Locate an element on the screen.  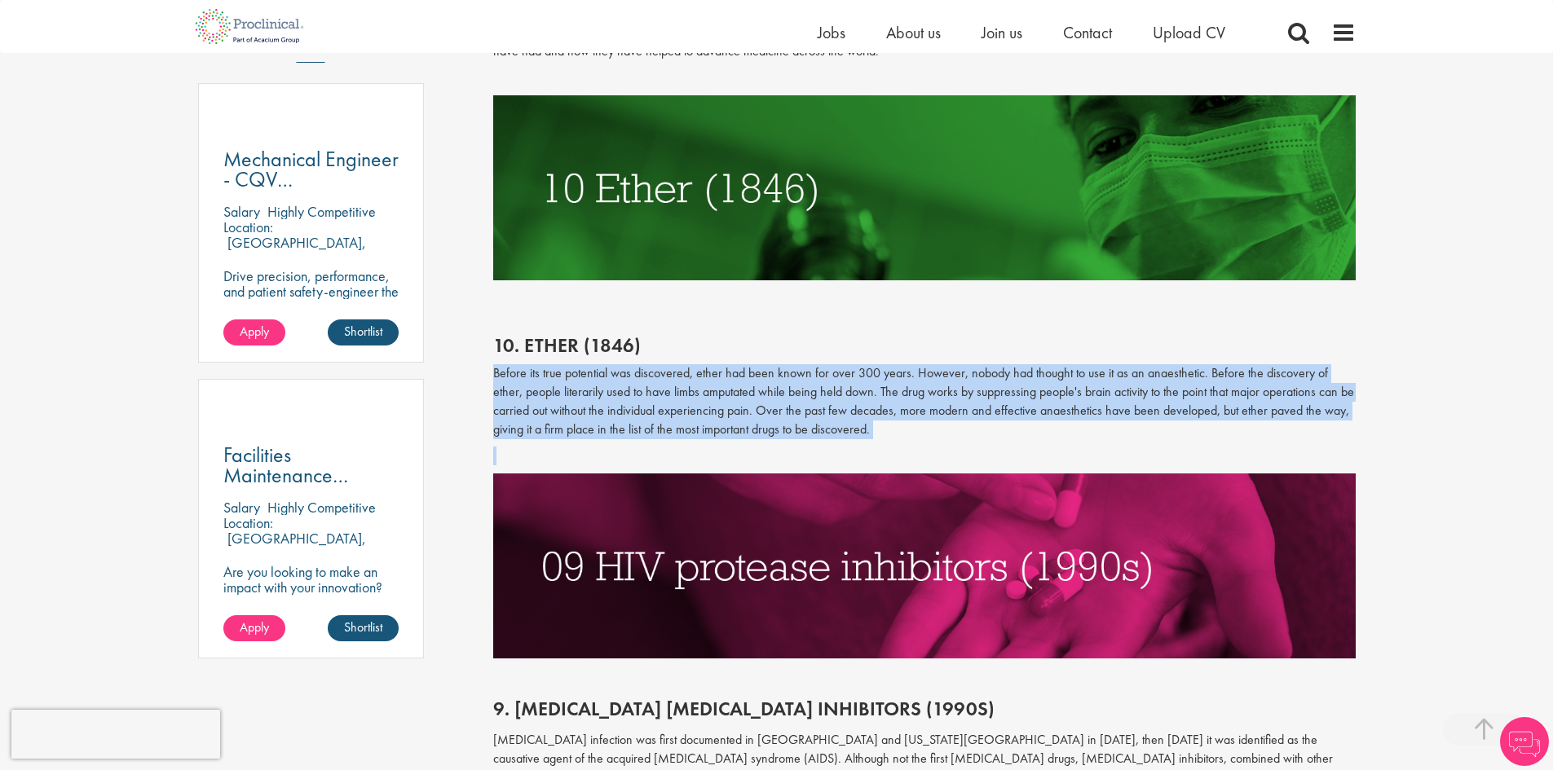
a: Facilities Maintenance Technician II is located at coordinates (311, 466).